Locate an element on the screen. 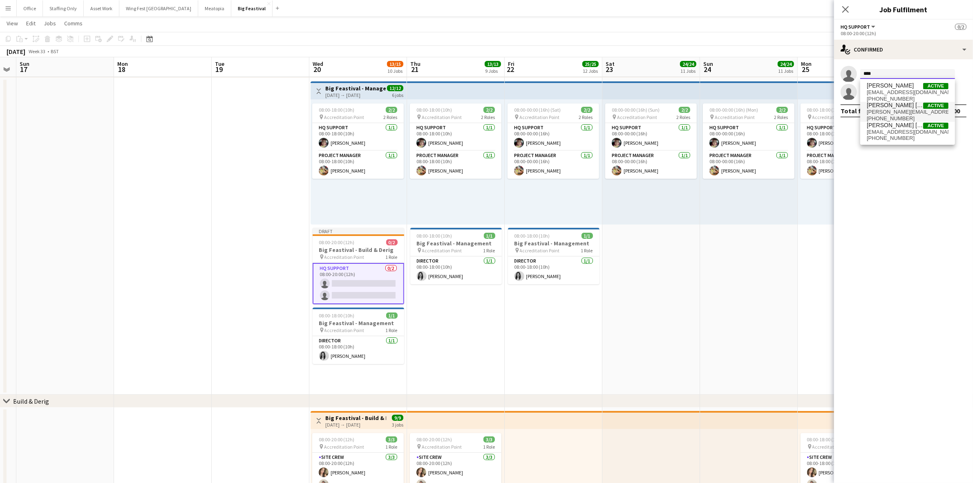 The width and height of the screenshot is (973, 483). div: 11 Jobs is located at coordinates (786, 71).